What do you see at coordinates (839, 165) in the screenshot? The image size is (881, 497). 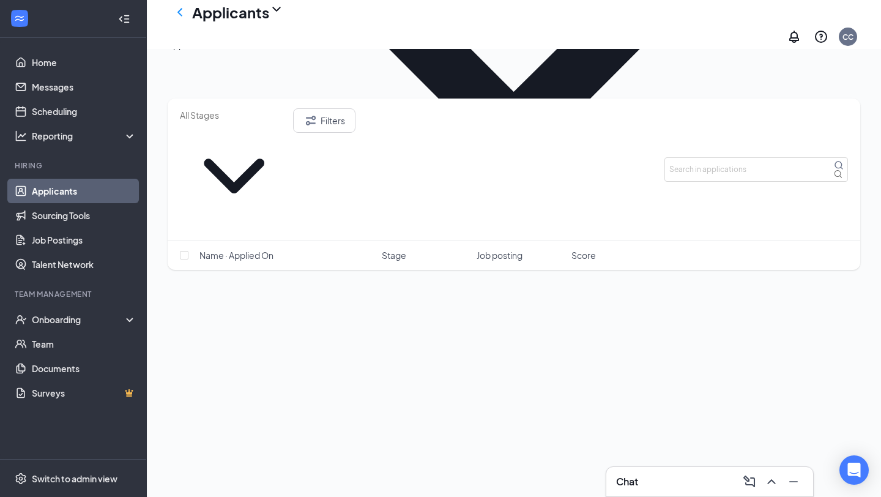 I see `svg: MagnifyingGlass` at bounding box center [839, 165].